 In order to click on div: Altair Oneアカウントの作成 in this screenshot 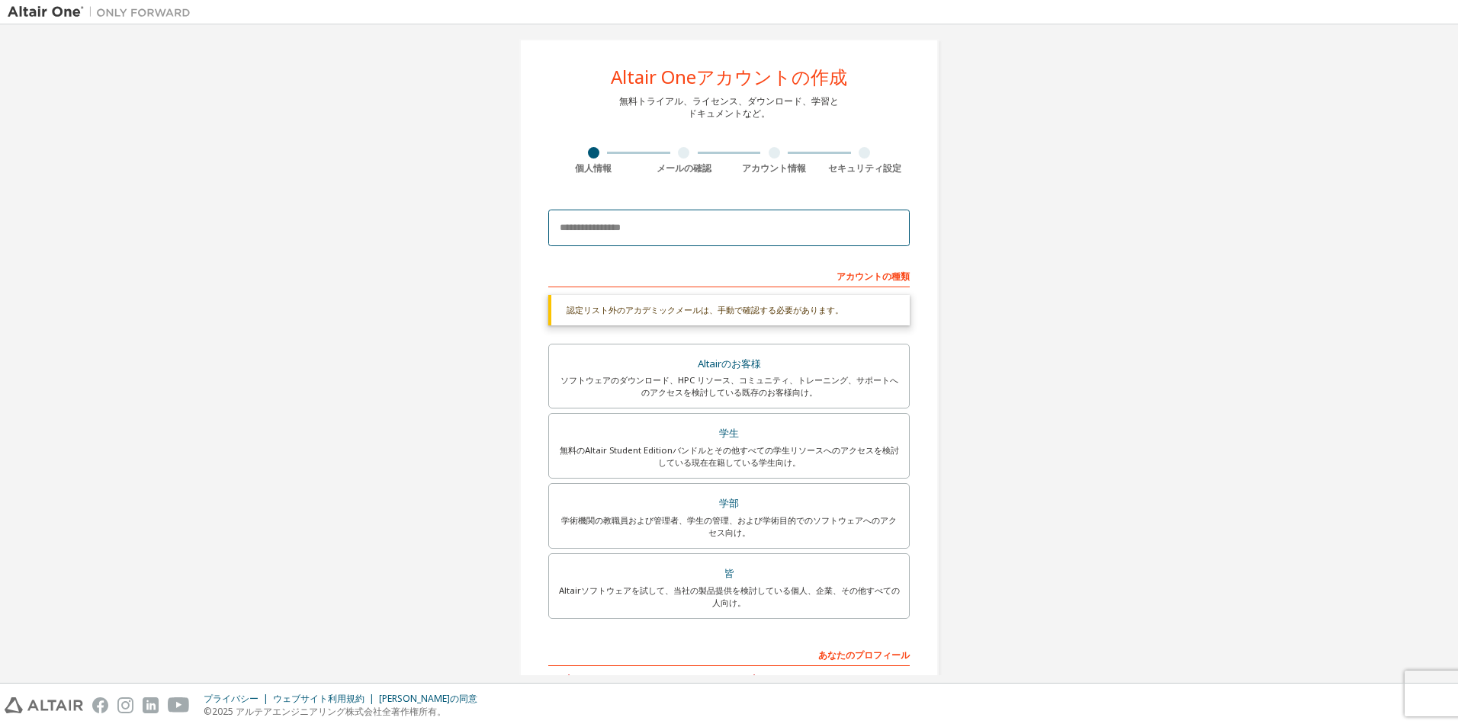, I will do `click(729, 77)`.